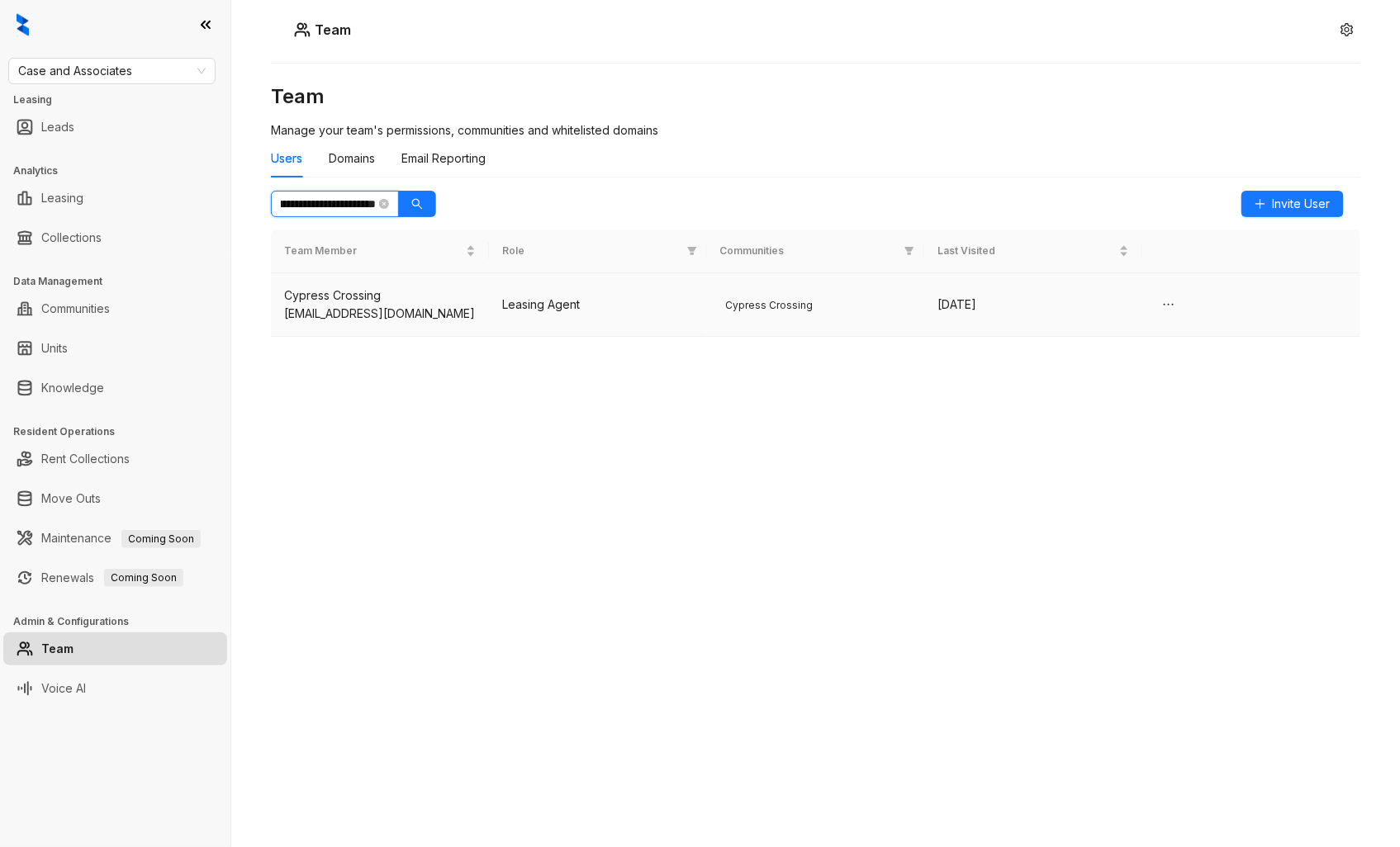  I want to click on div: Email Reporting, so click(444, 159).